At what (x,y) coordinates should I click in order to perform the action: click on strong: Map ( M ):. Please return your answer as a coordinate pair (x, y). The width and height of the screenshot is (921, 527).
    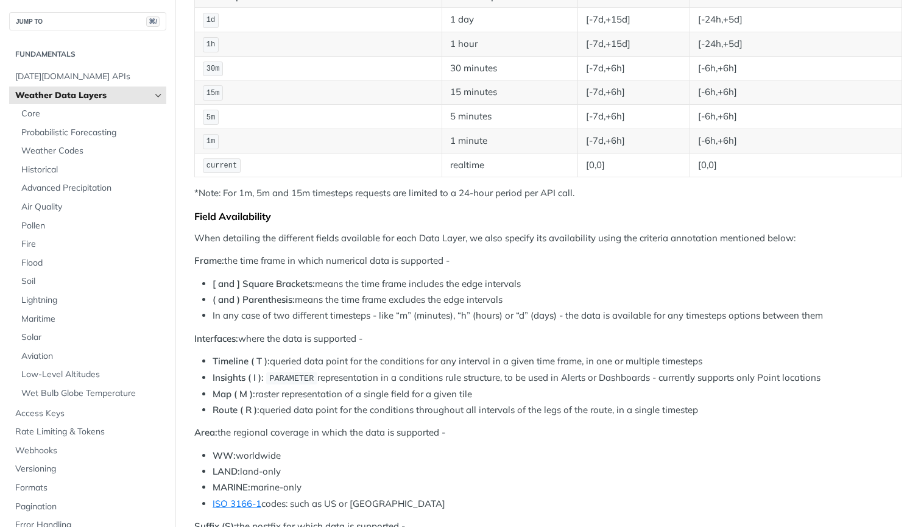
    Looking at the image, I should click on (234, 394).